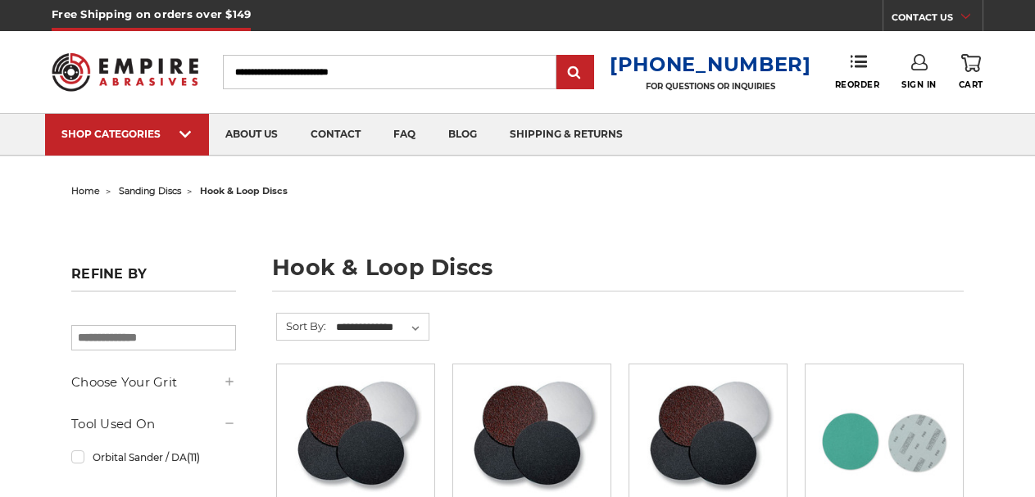  What do you see at coordinates (857, 71) in the screenshot?
I see `a: Reorder` at bounding box center [857, 71].